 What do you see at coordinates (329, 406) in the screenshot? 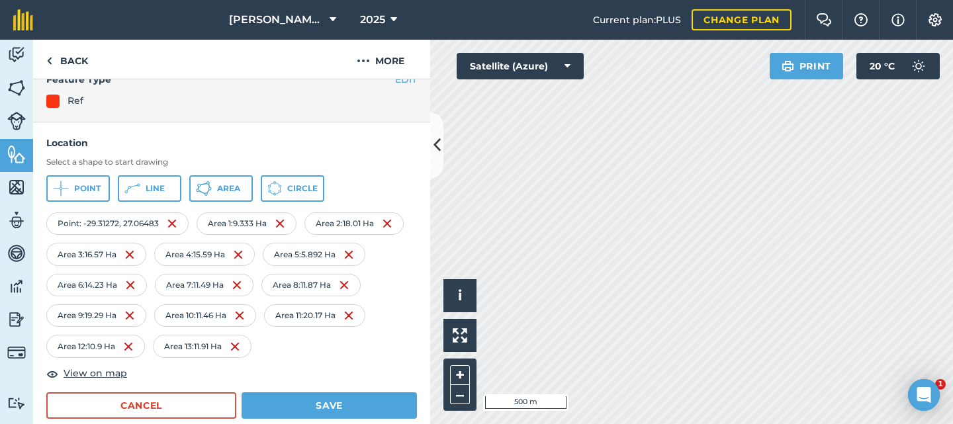
I see `button: Save` at bounding box center [329, 406].